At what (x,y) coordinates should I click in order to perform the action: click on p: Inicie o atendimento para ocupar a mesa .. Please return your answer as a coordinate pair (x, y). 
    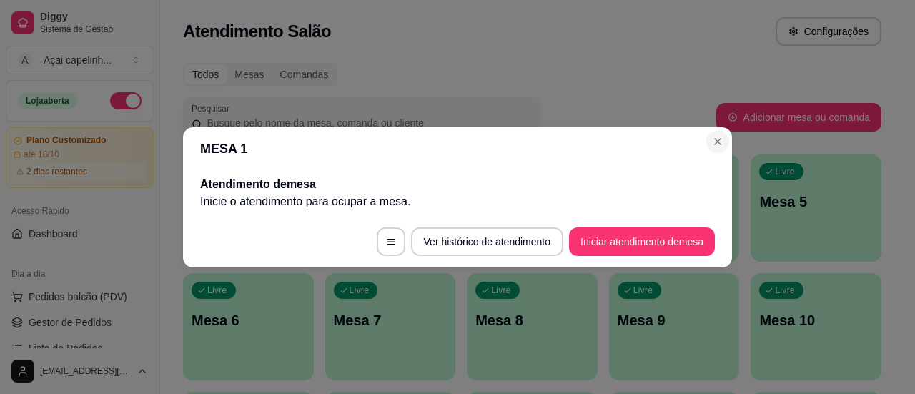
    Looking at the image, I should click on (457, 202).